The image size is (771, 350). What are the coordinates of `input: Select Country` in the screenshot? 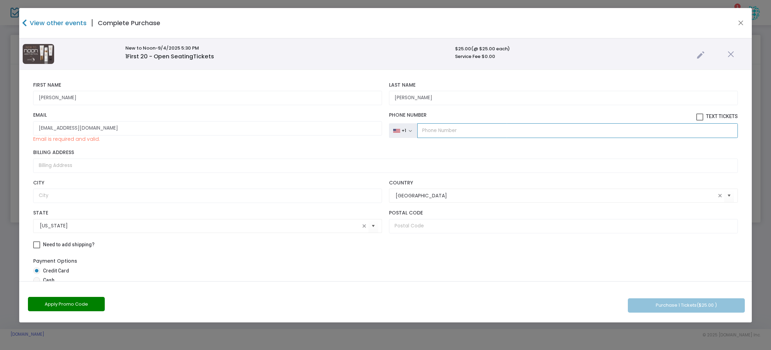 It's located at (555, 195).